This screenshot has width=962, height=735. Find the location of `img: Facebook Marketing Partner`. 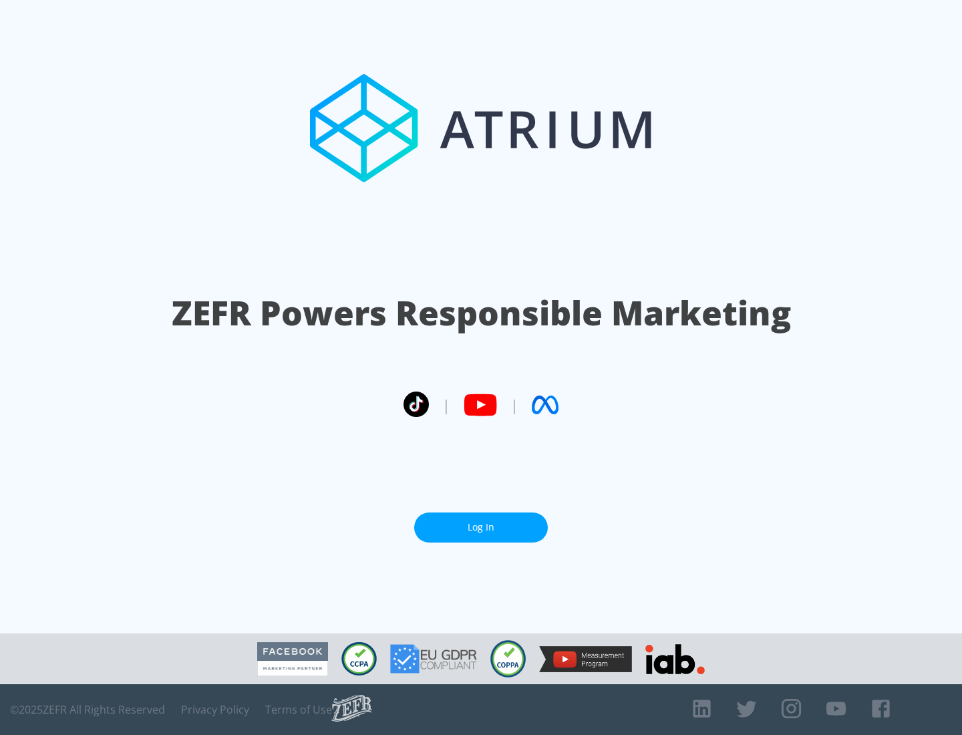

img: Facebook Marketing Partner is located at coordinates (292, 658).